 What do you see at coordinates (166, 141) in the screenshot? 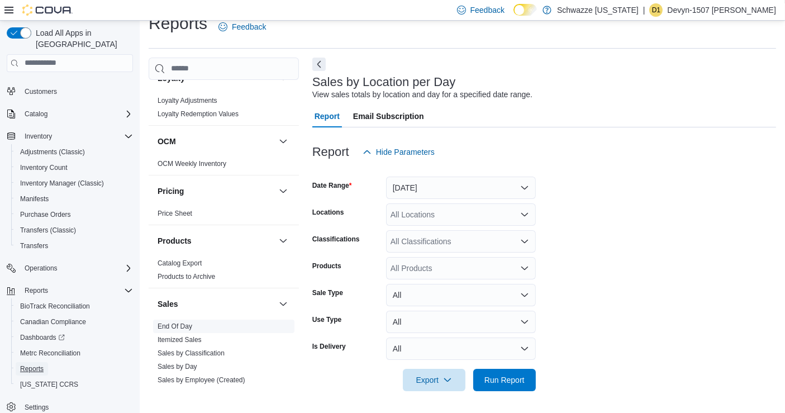
I see `h3: OCM` at bounding box center [166, 141].